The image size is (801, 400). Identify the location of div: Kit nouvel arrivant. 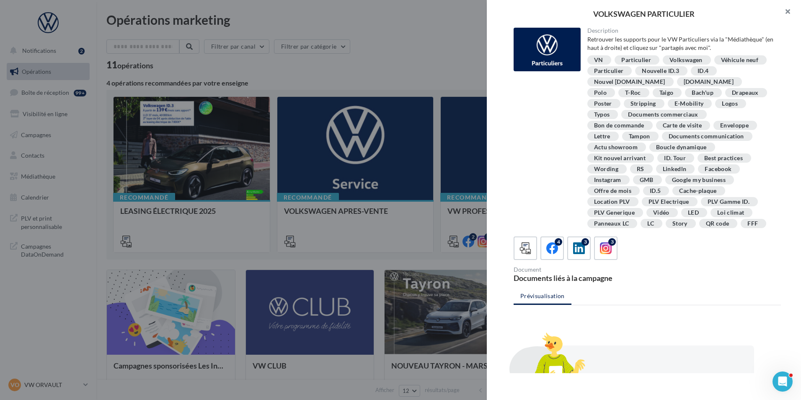
(620, 158).